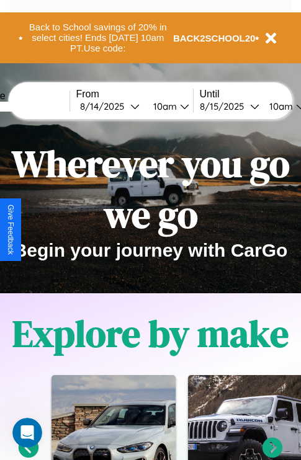 Image resolution: width=301 pixels, height=460 pixels. I want to click on h1: Explore by make, so click(150, 333).